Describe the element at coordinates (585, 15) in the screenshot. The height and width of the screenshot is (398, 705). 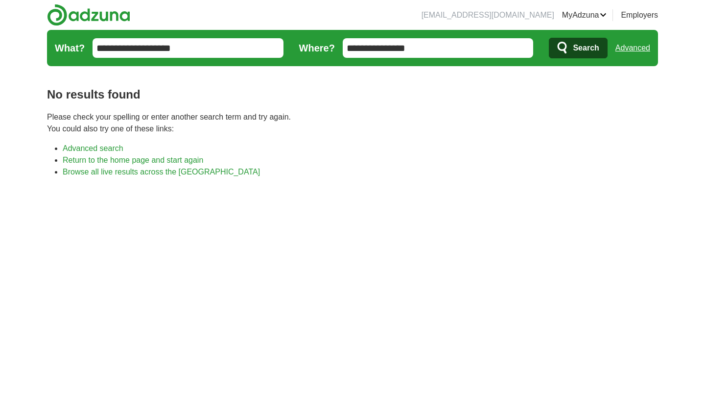
I see `a: MyAdzuna` at that location.